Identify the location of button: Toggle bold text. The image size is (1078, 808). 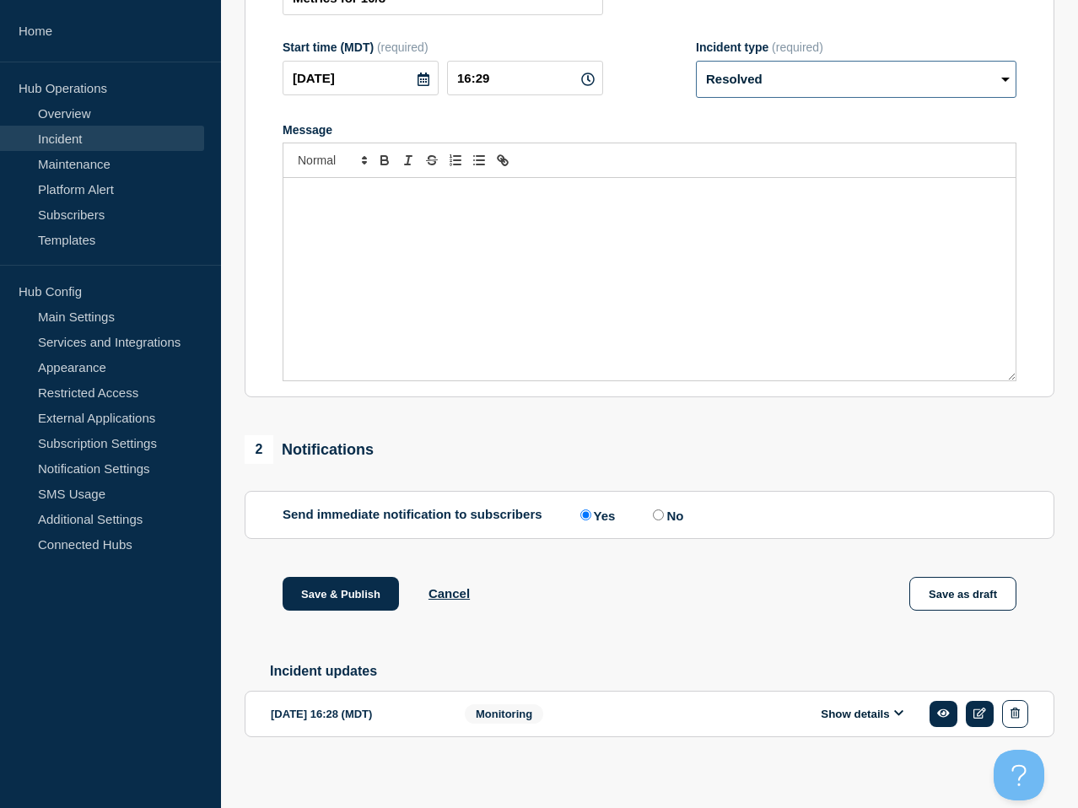
(385, 160).